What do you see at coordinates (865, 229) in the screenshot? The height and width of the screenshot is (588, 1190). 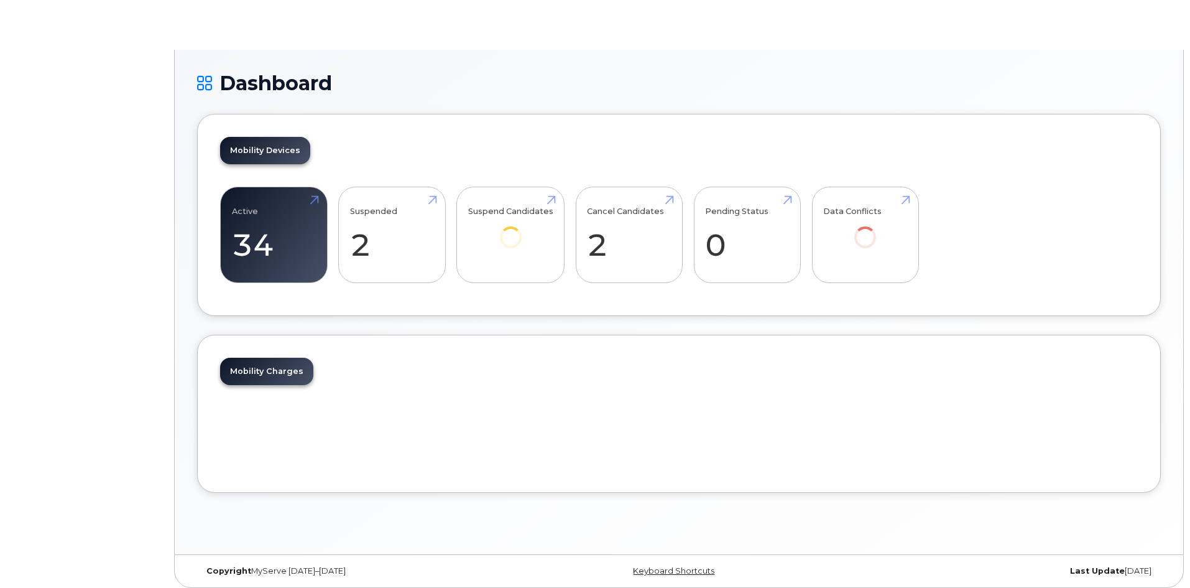 I see `a: Data Conflicts` at bounding box center [865, 229].